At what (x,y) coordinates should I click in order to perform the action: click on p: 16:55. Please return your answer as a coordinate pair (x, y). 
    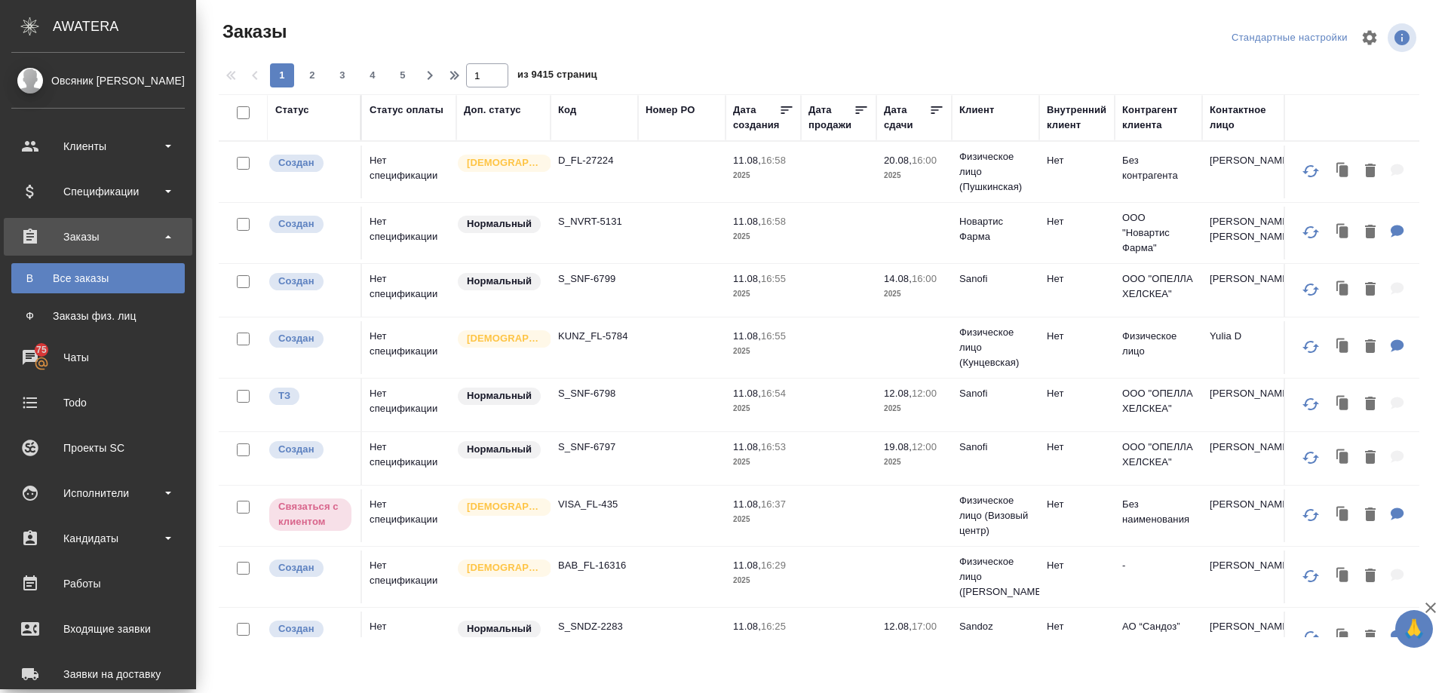
    Looking at the image, I should click on (773, 336).